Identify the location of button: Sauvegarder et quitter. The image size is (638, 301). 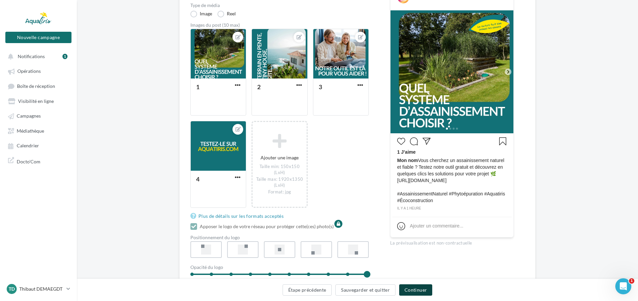
(365, 290).